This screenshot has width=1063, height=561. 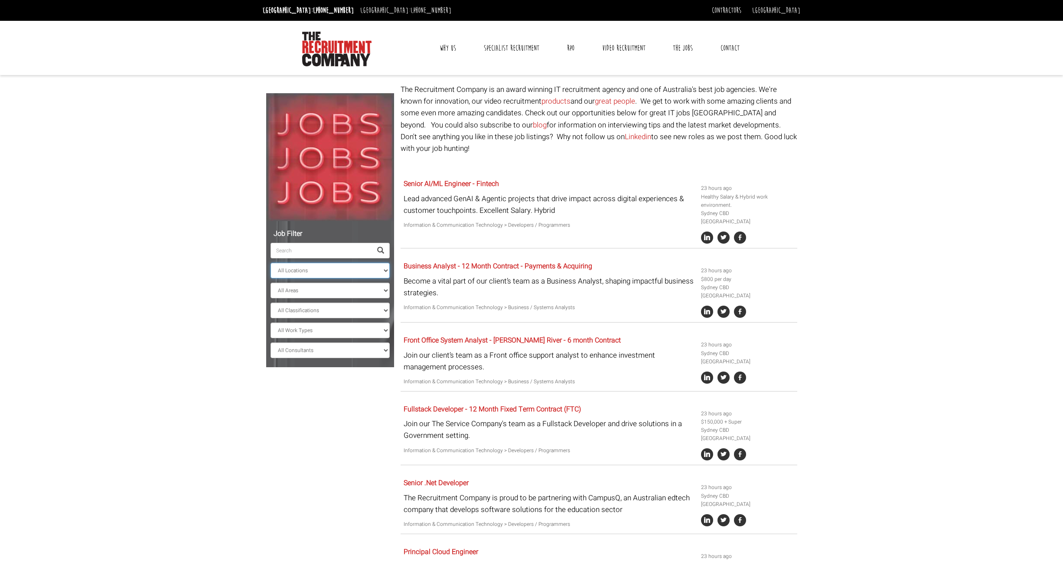 What do you see at coordinates (748, 279) in the screenshot?
I see `li: $800 per day` at bounding box center [748, 279].